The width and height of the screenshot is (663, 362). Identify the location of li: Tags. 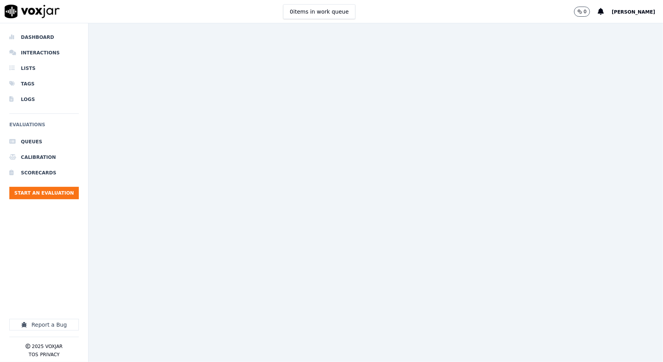
(44, 84).